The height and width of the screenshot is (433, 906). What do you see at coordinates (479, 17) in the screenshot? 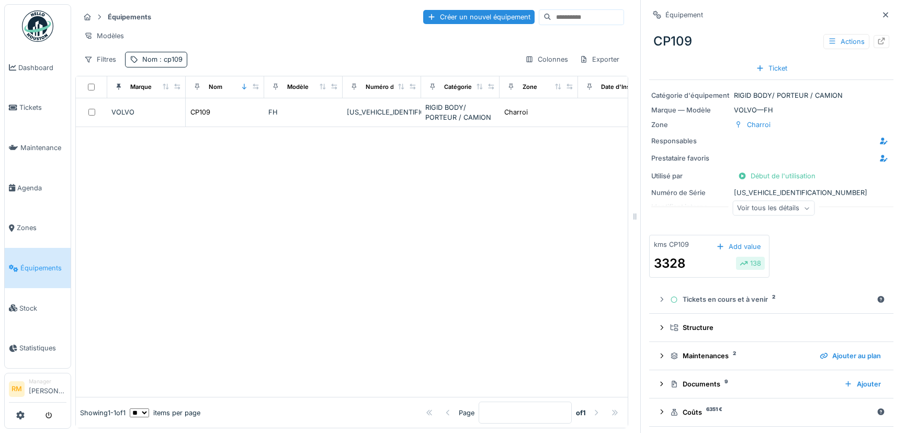
I see `div: Créer un nouvel équipement` at bounding box center [479, 17].